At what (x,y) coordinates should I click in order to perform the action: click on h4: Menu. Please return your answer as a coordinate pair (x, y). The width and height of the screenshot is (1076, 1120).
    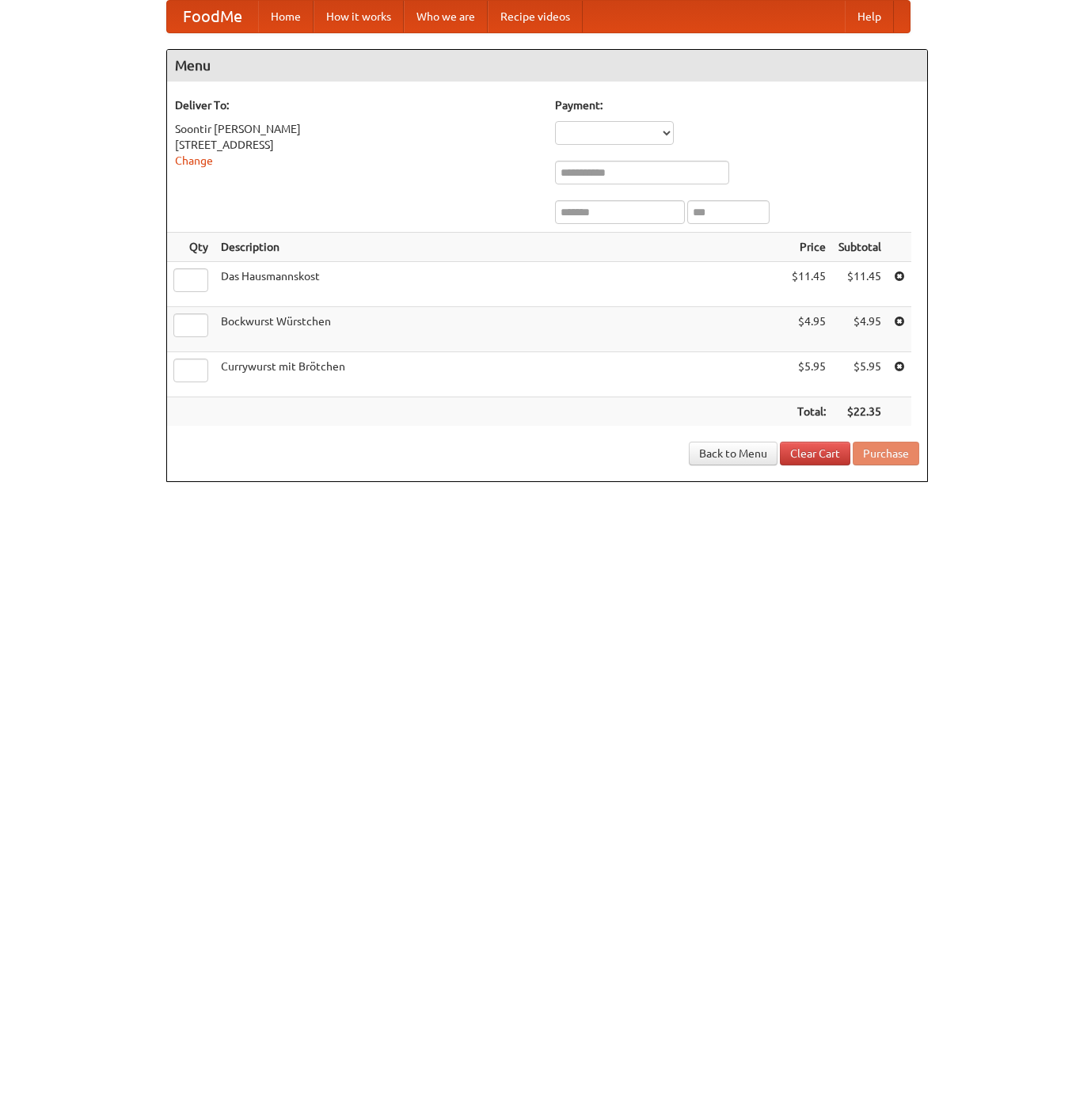
    Looking at the image, I should click on (547, 65).